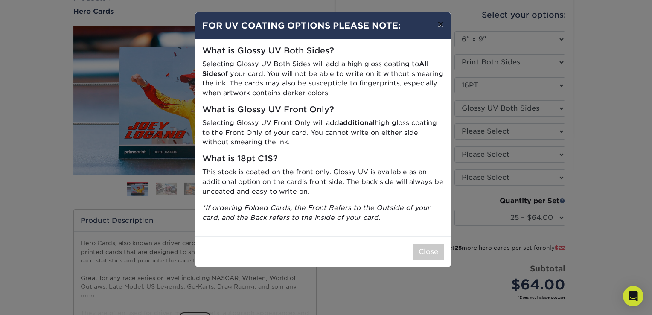  Describe the element at coordinates (323, 159) in the screenshot. I see `h5: What is 18pt C1S?` at that location.